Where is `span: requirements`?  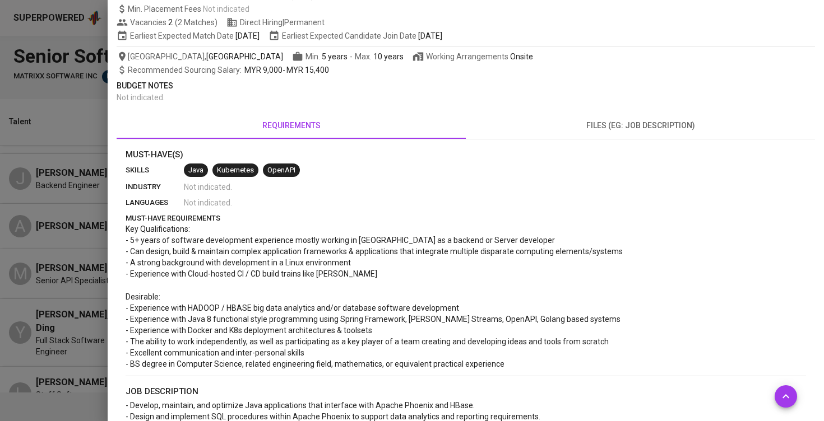 span: requirements is located at coordinates (291, 126).